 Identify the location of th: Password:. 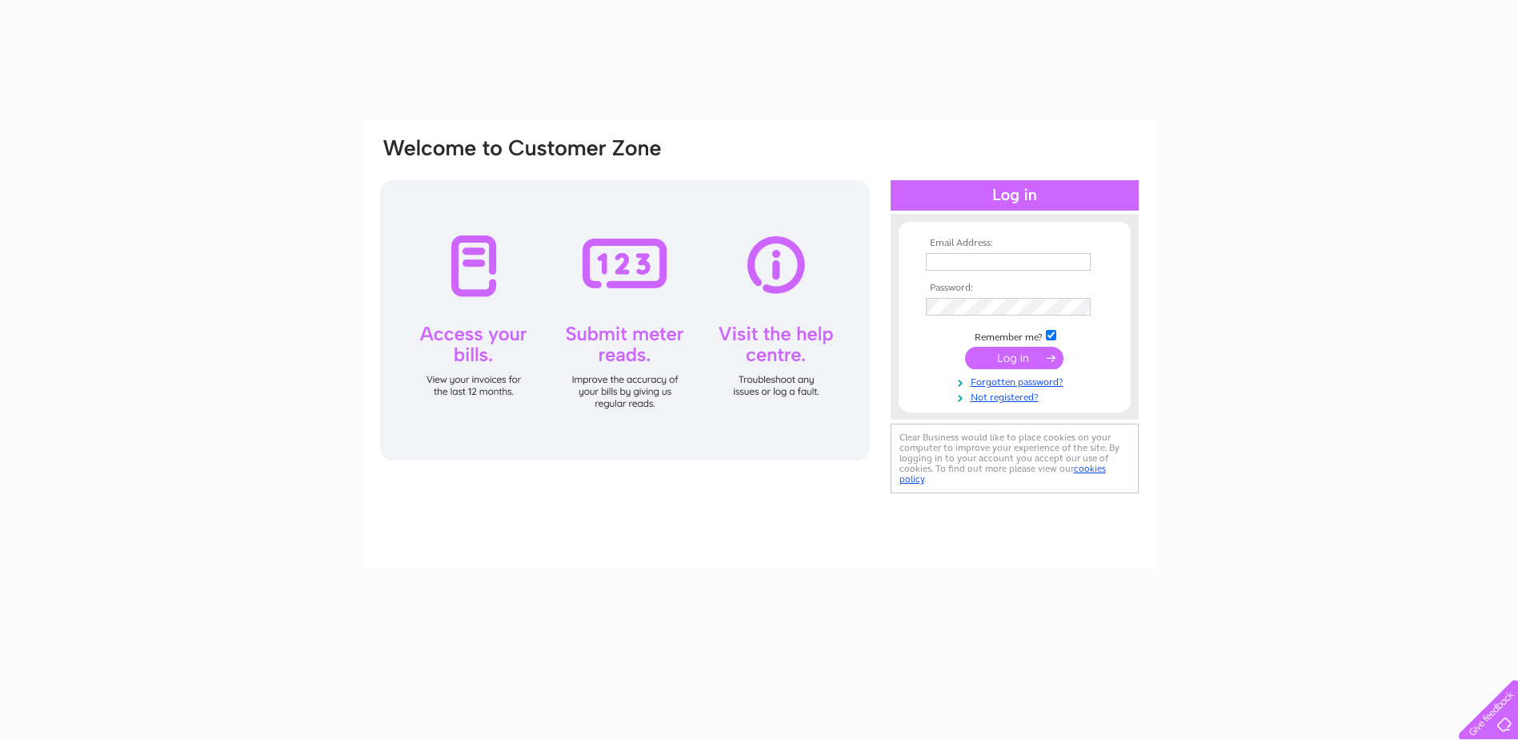
(1015, 288).